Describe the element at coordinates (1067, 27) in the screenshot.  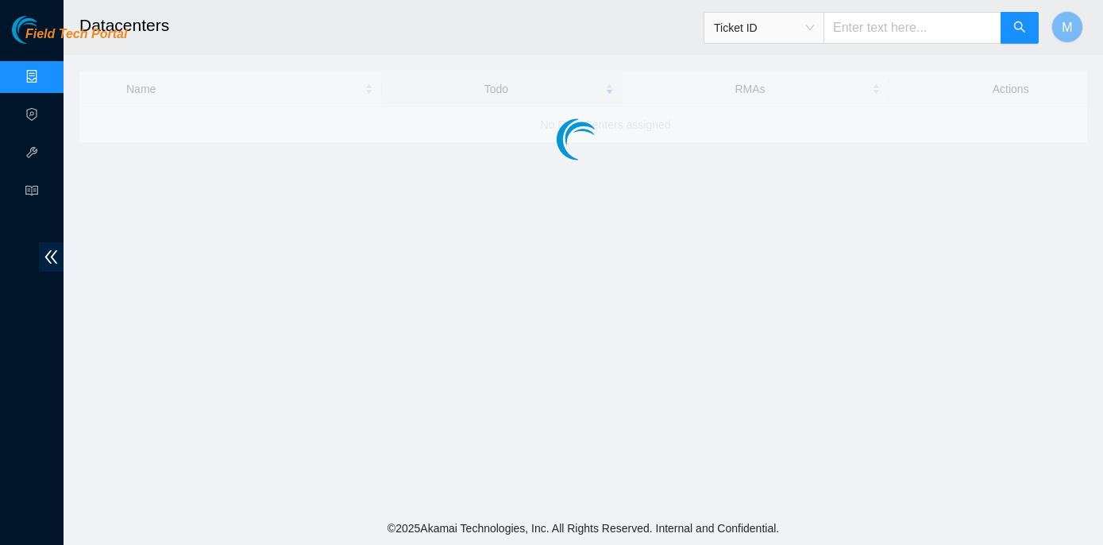
I see `button: M` at that location.